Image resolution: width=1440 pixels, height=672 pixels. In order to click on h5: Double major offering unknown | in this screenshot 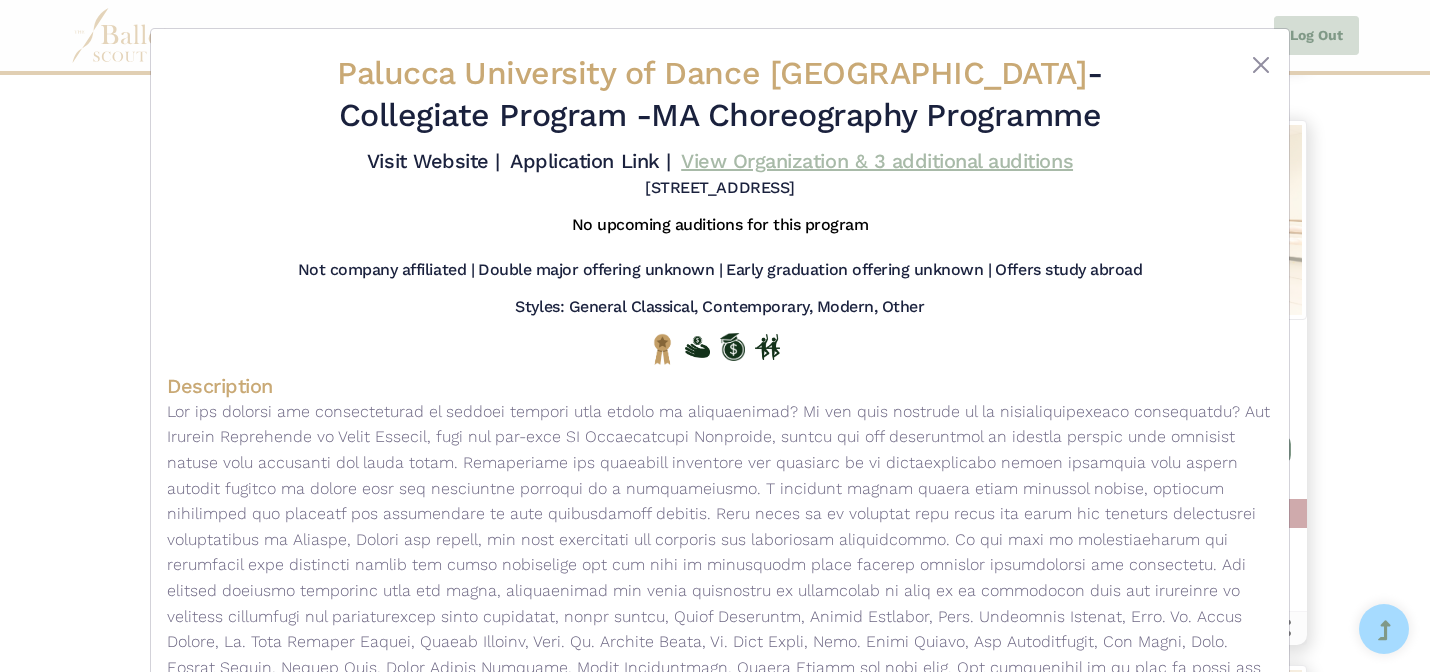, I will do `click(600, 270)`.